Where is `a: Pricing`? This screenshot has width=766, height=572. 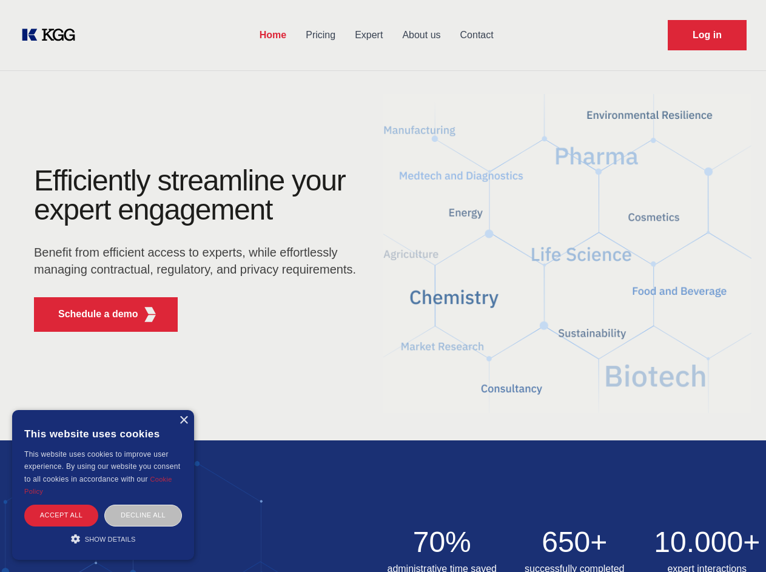 a: Pricing is located at coordinates (320, 35).